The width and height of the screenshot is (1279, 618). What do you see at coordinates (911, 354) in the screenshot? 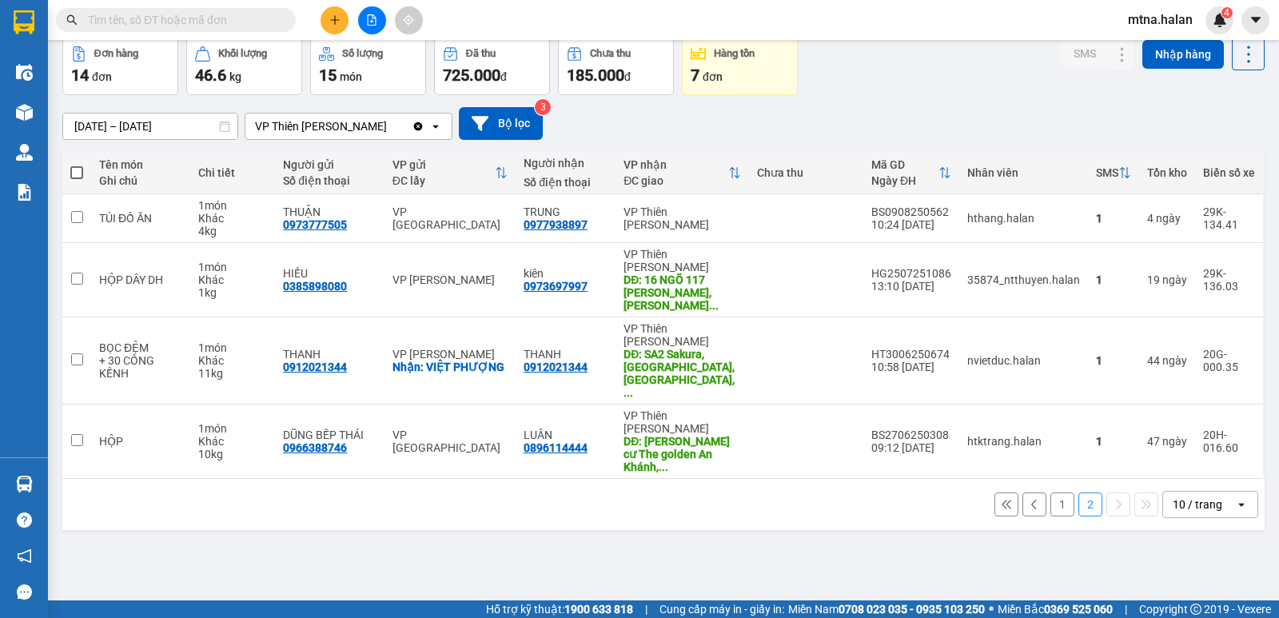
I see `div: HT3006250674` at bounding box center [911, 354].